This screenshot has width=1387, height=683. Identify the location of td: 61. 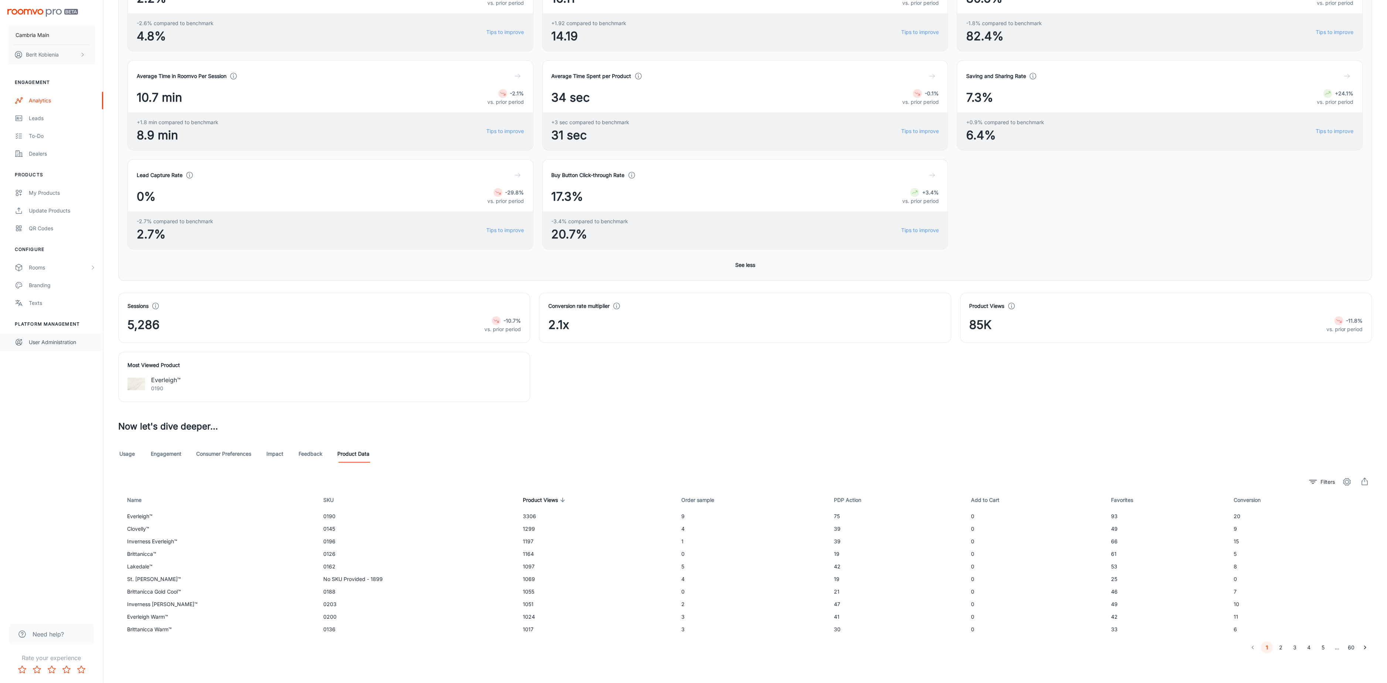
(1166, 554).